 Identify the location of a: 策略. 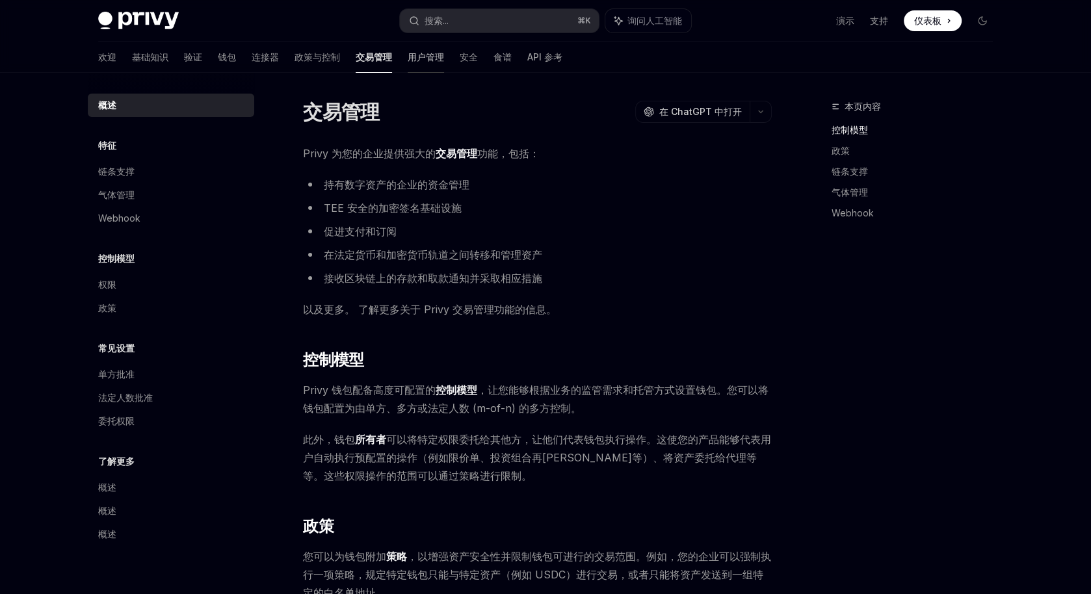
(397, 557).